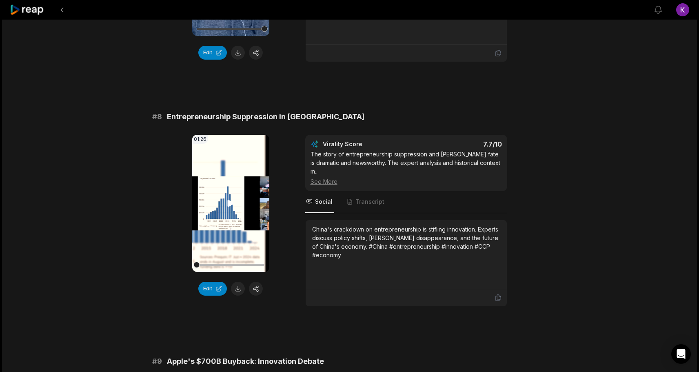 The width and height of the screenshot is (699, 372). Describe the element at coordinates (681, 354) in the screenshot. I see `div: Open Intercom Messenger` at that location.